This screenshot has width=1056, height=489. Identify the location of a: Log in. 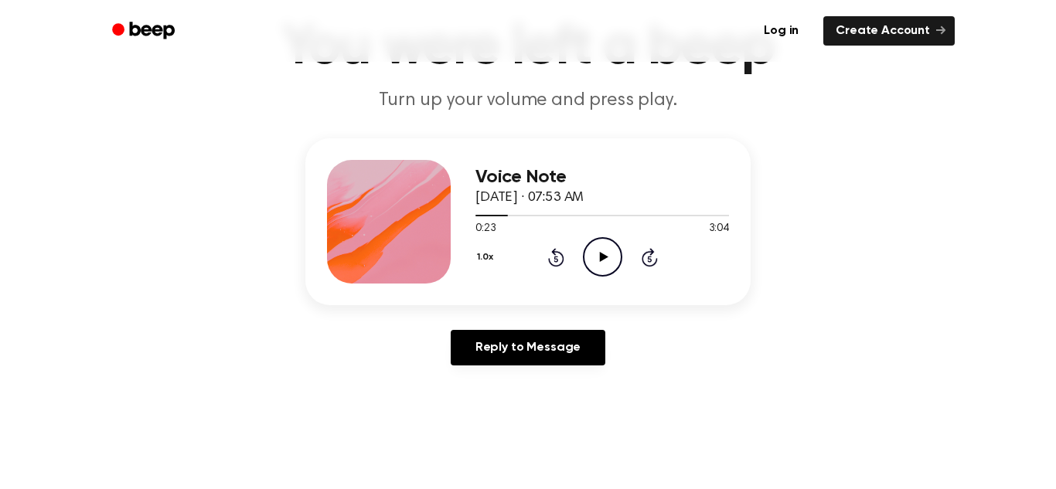
(781, 31).